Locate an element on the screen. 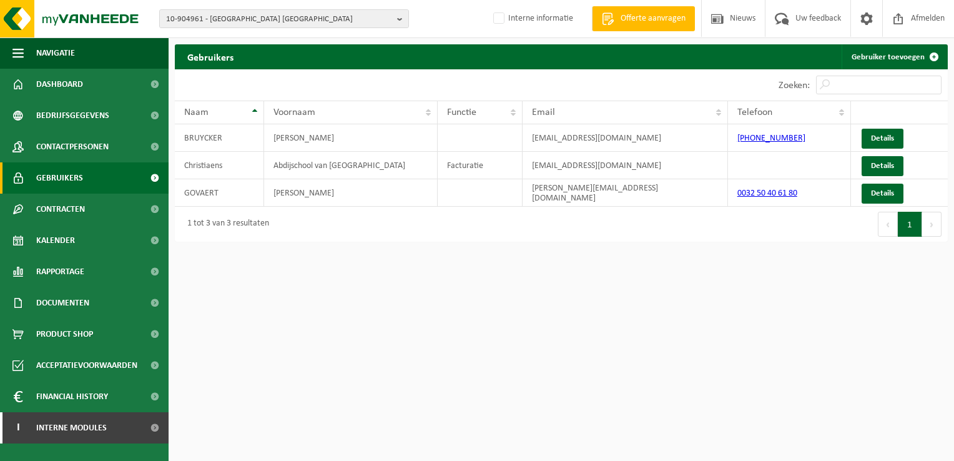  a: Offerte aanvragen is located at coordinates (643, 19).